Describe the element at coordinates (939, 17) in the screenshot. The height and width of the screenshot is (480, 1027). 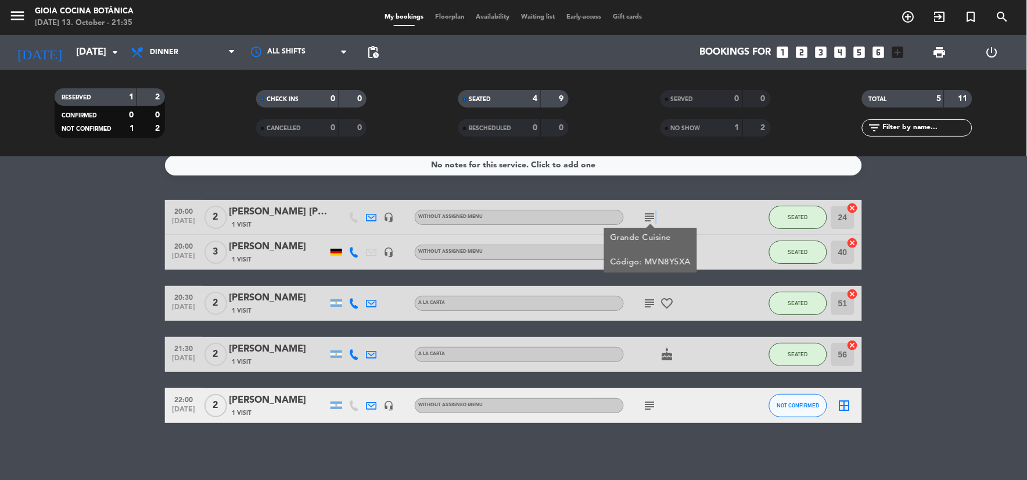
I see `i: exit_to_app` at that location.